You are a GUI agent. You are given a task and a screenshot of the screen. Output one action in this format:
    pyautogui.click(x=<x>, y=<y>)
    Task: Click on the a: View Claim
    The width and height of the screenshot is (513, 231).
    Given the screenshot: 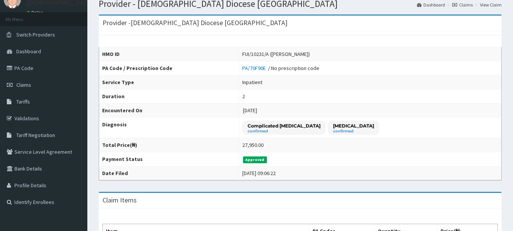 What is the action you would take?
    pyautogui.click(x=491, y=5)
    